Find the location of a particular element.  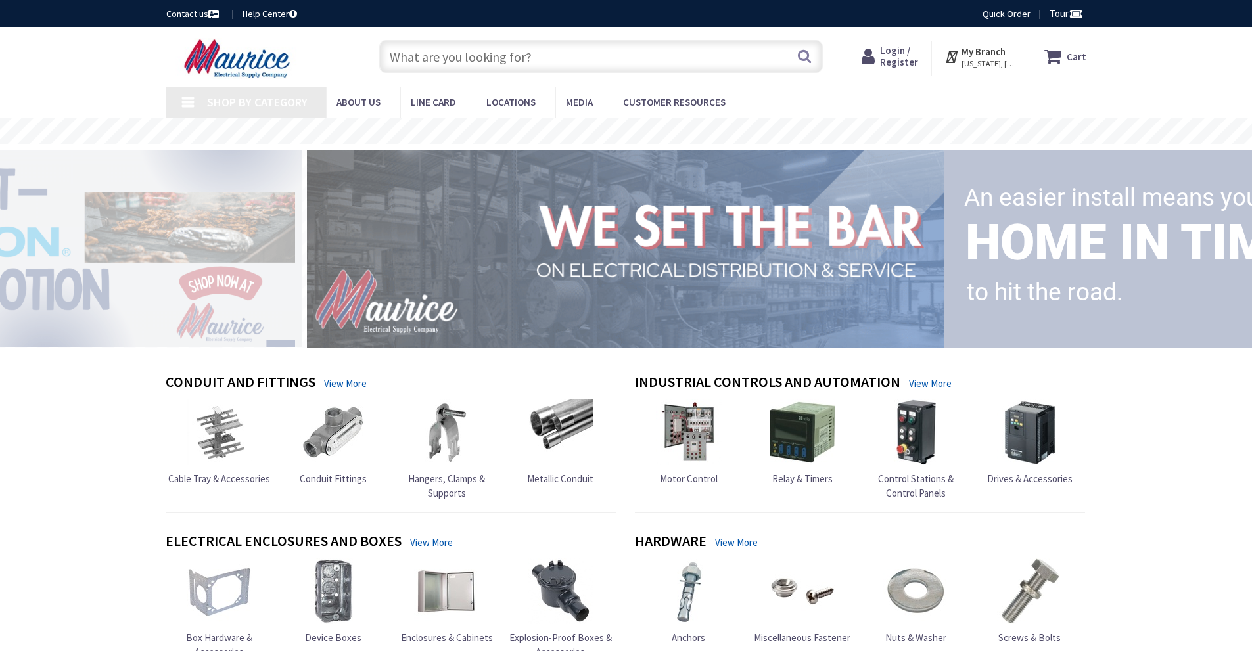

a: Nuts & Washer Nuts & Washer is located at coordinates (916, 601).